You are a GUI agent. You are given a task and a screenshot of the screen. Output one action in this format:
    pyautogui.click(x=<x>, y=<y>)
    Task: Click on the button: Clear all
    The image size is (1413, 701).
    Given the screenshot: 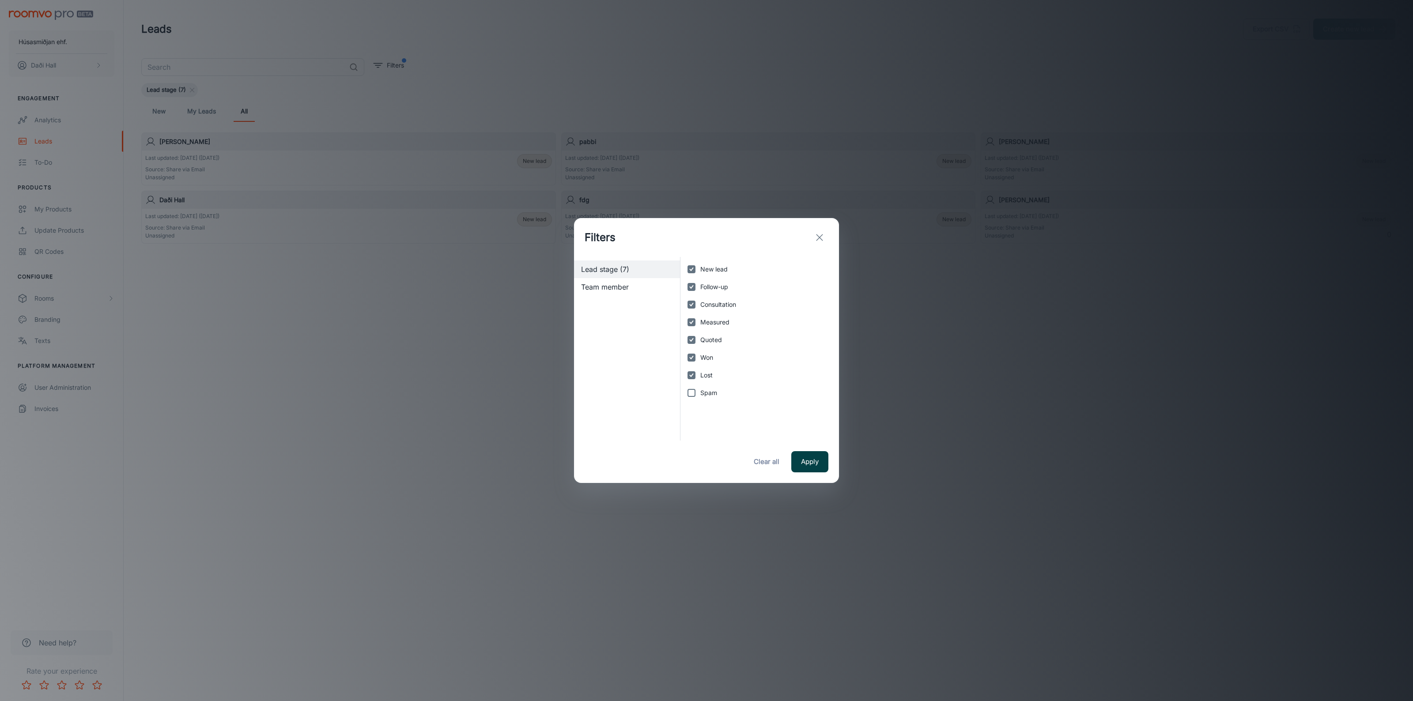 What is the action you would take?
    pyautogui.click(x=767, y=462)
    